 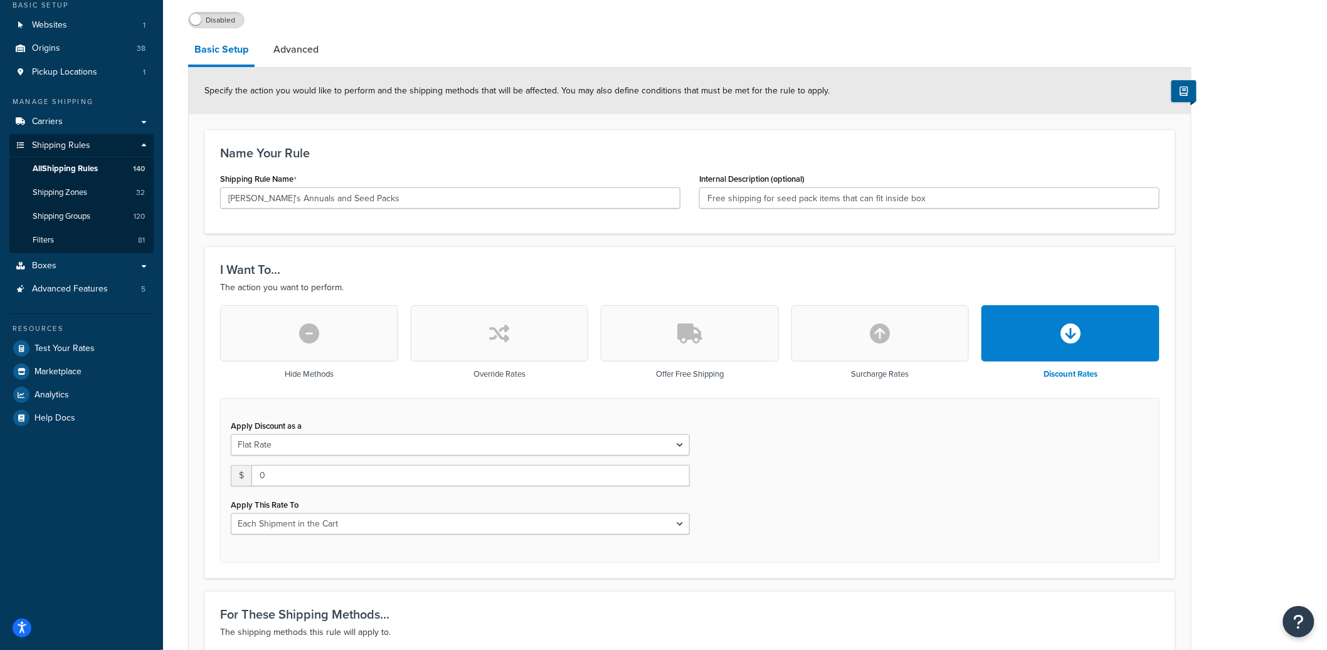 What do you see at coordinates (46, 48) in the screenshot?
I see `span: Origins` at bounding box center [46, 48].